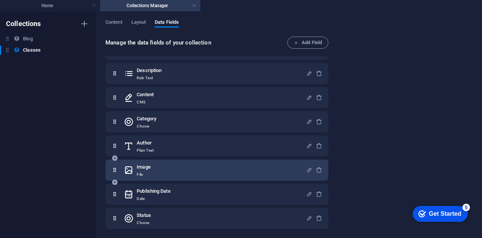  I want to click on button: Add Field, so click(308, 43).